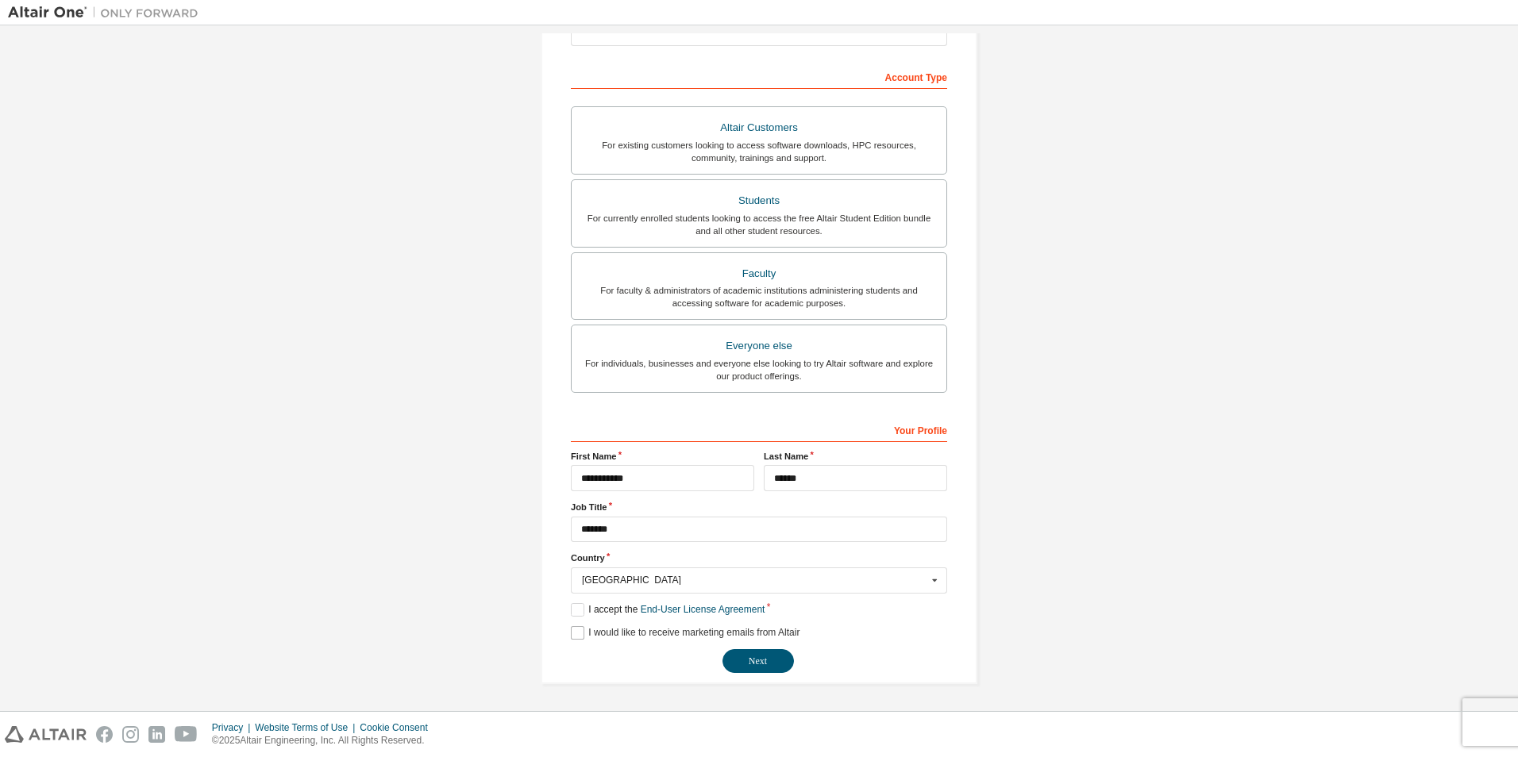 The height and width of the screenshot is (757, 1518). What do you see at coordinates (759, 225) in the screenshot?
I see `div: For currently enrolled students looking to access the free Altair Student Edition bundle and all ...` at bounding box center [759, 225].